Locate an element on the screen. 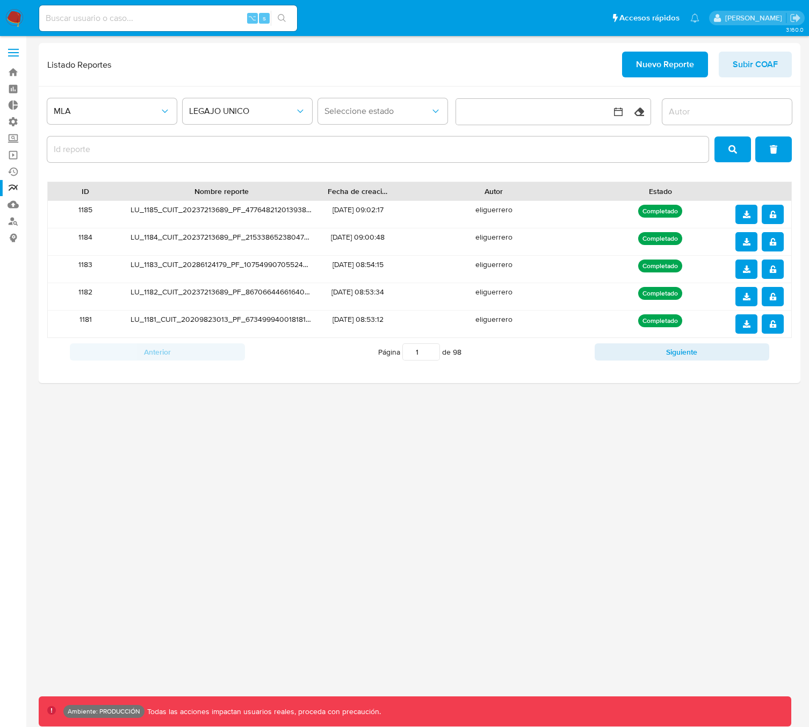 Image resolution: width=809 pixels, height=727 pixels. input: Buscar usuario o caso... is located at coordinates (168, 18).